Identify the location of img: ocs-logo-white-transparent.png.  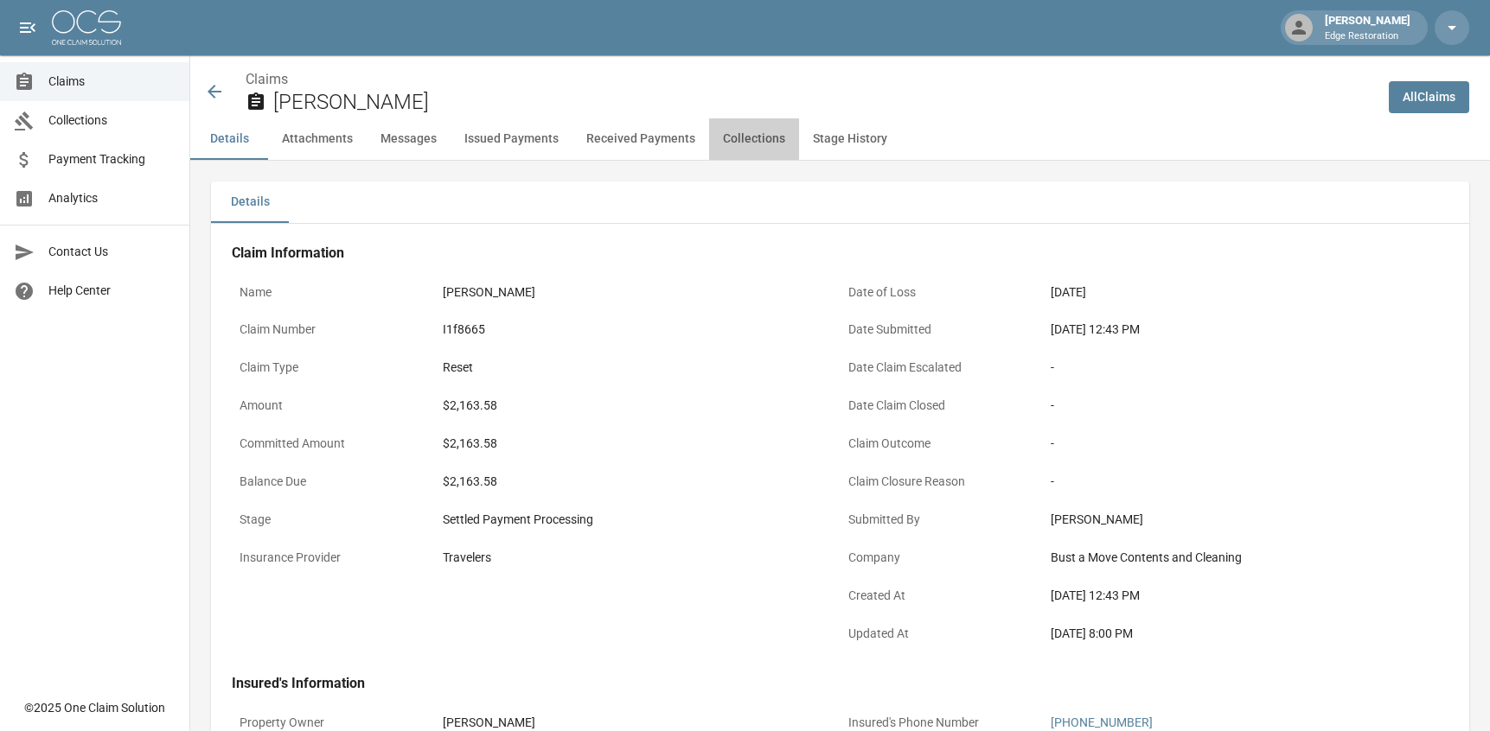
(86, 28).